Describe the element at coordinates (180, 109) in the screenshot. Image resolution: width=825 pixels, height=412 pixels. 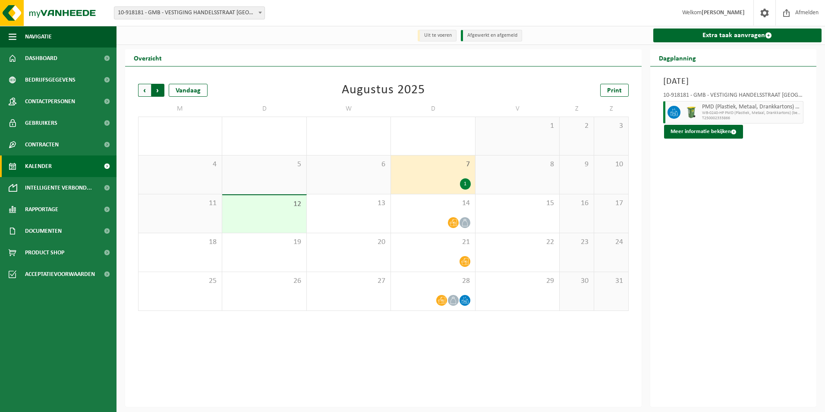
I see `td: M` at that location.